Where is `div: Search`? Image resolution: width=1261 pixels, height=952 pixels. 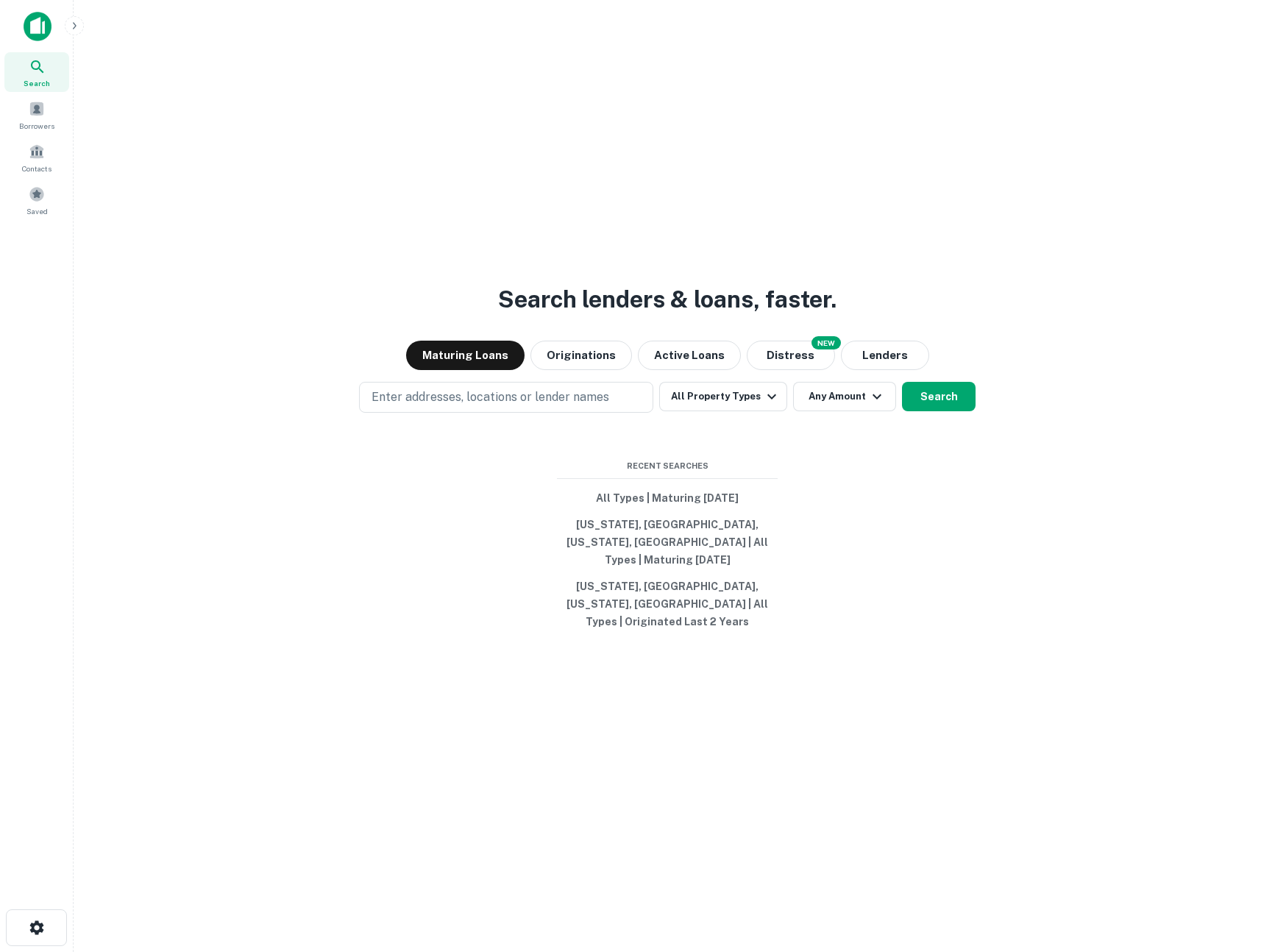 div: Search is located at coordinates (37, 72).